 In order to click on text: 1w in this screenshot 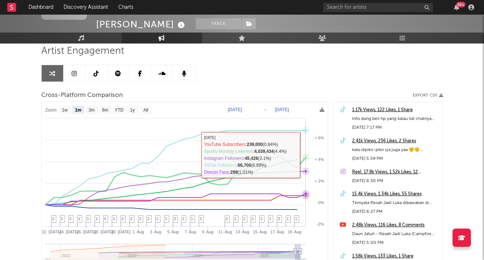, I will do `click(65, 110)`.